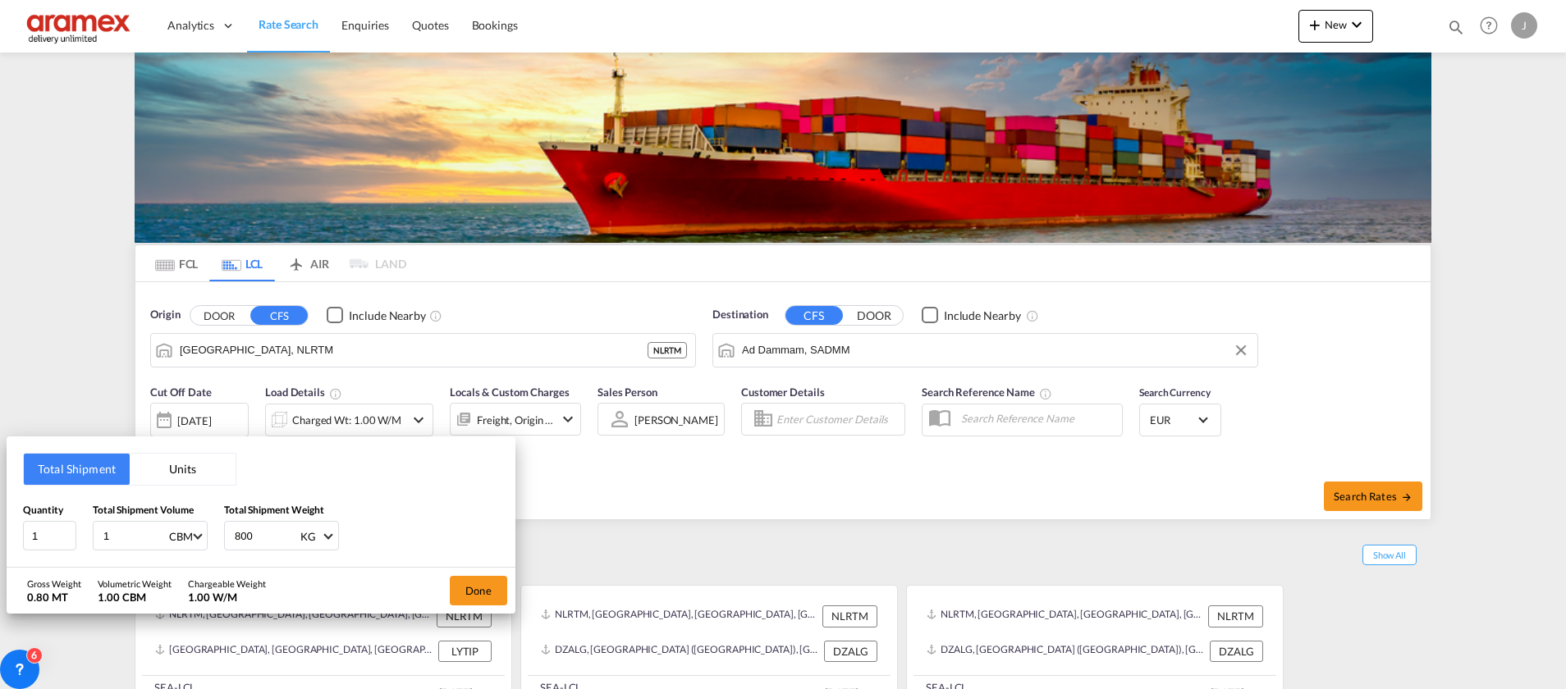  I want to click on input: Enter volume, so click(135, 536).